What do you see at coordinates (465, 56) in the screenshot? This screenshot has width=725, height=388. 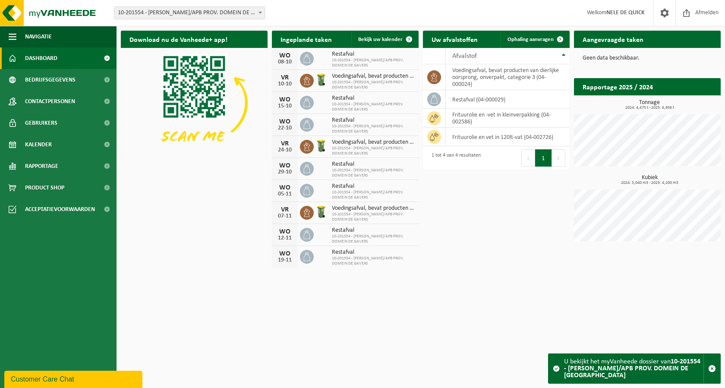 I see `span: Afvalstof` at bounding box center [465, 56].